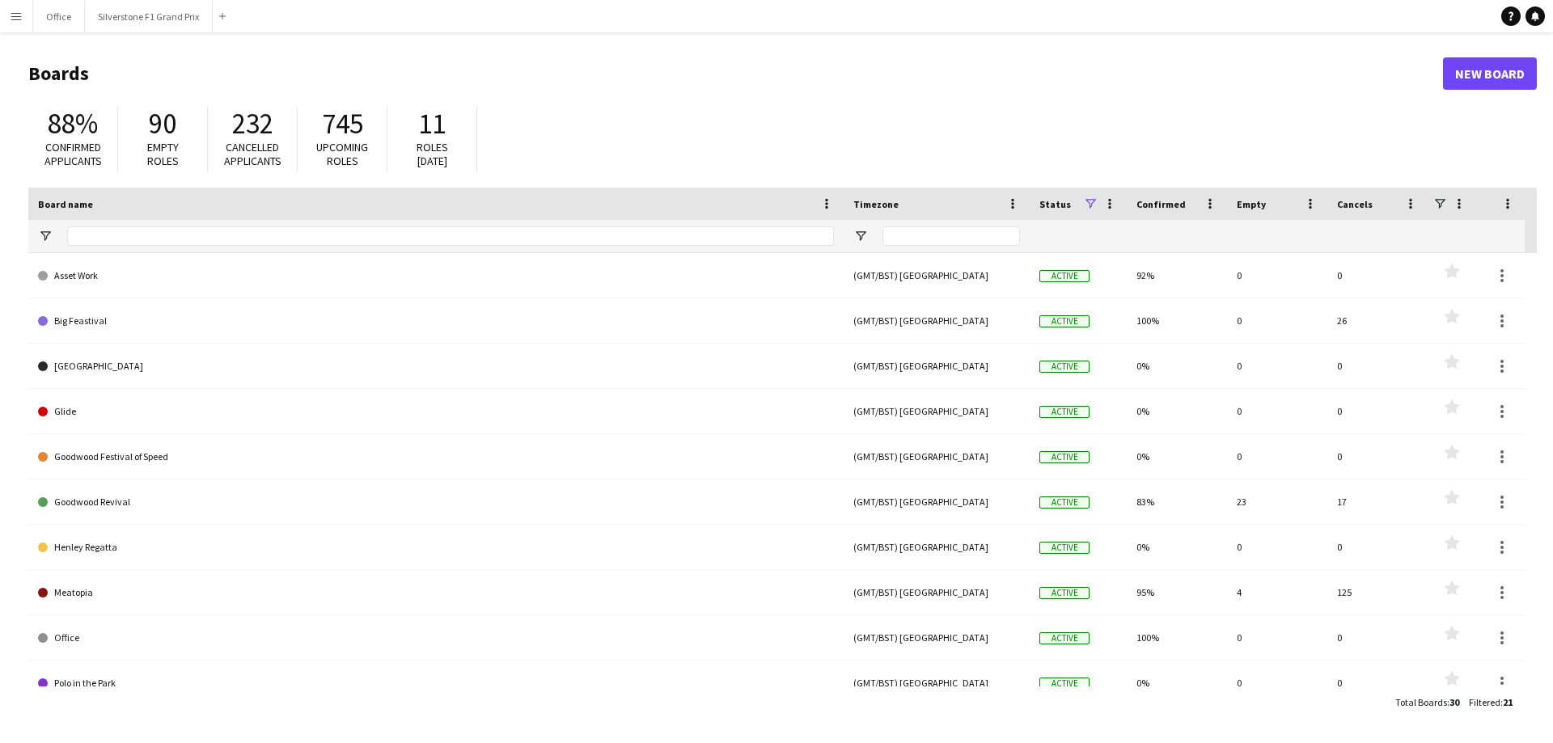  Describe the element at coordinates (1454, 702) in the screenshot. I see `span: 30` at that location.